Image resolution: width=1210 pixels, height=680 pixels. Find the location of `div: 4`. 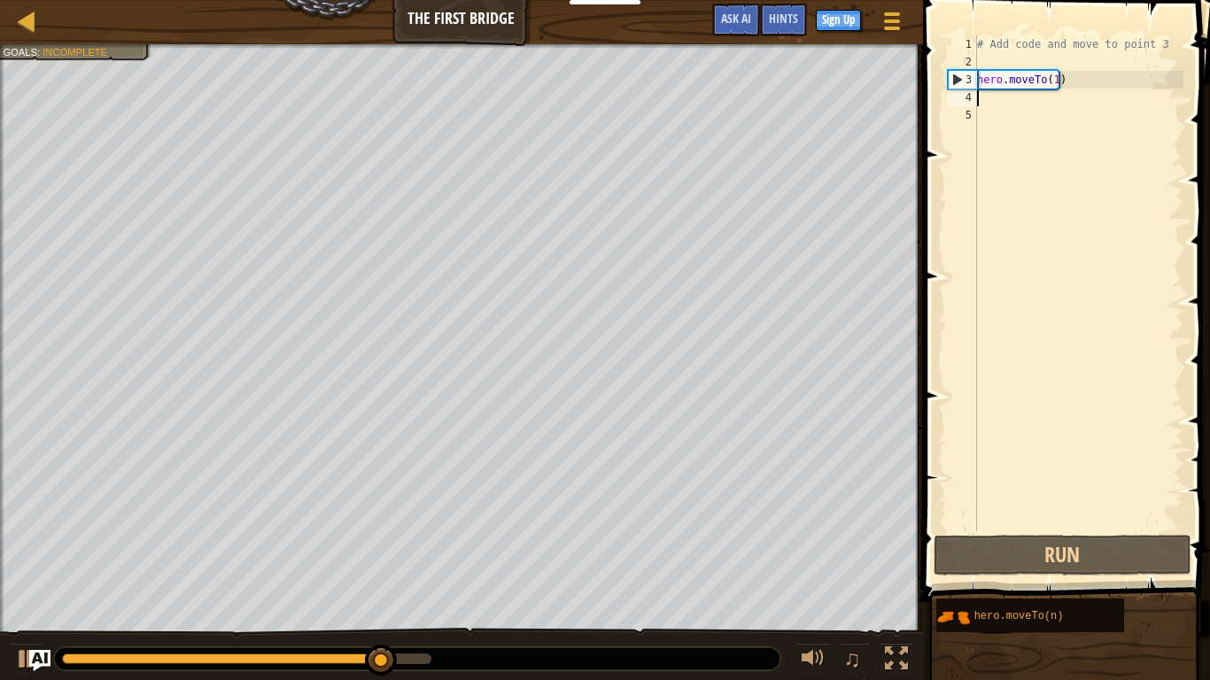

div: 4 is located at coordinates (962, 97).